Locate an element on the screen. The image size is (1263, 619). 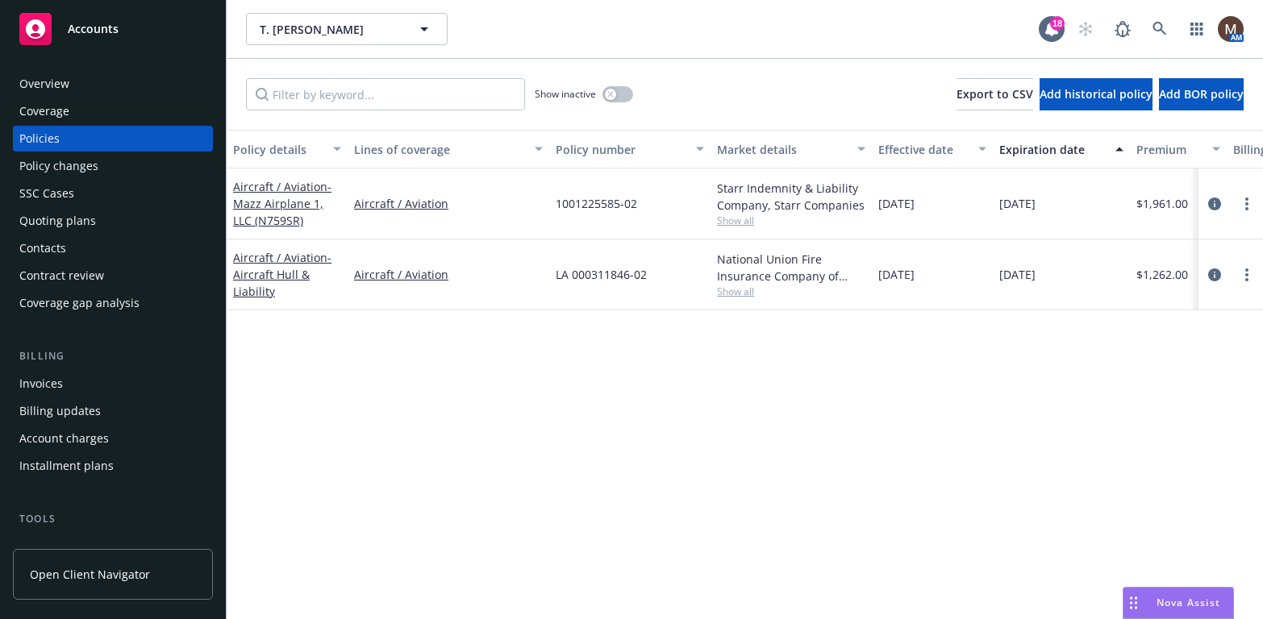
span: Show inactive is located at coordinates (565, 94).